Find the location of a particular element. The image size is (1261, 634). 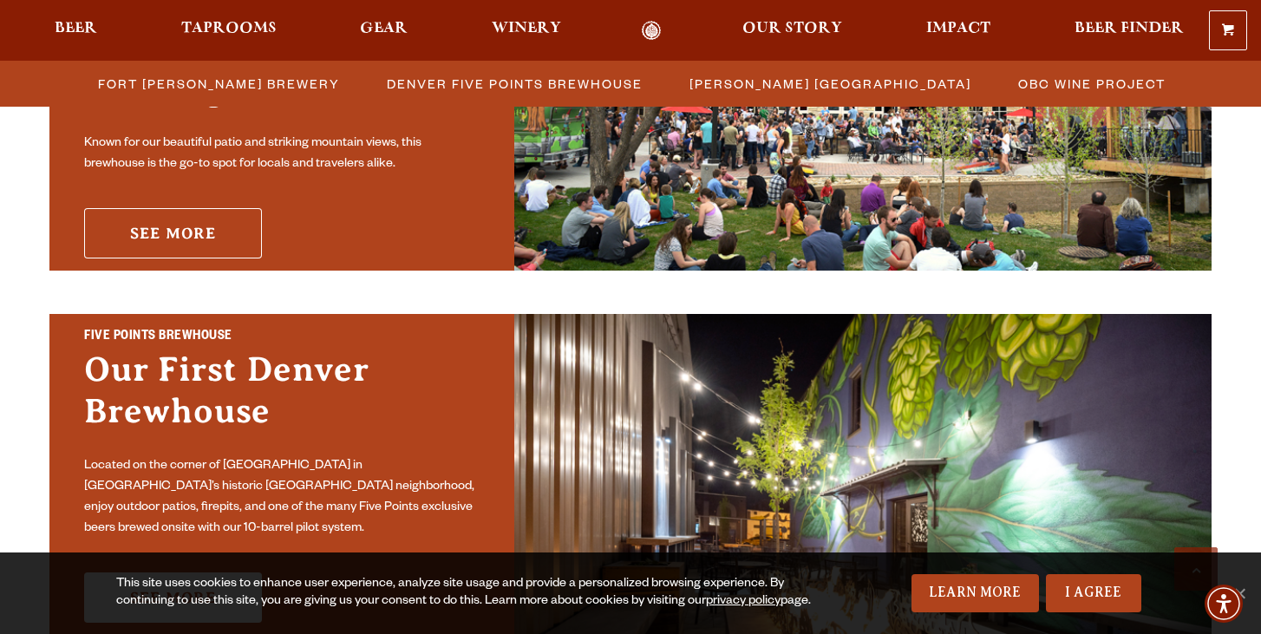

a: Our Story is located at coordinates (792, 30).